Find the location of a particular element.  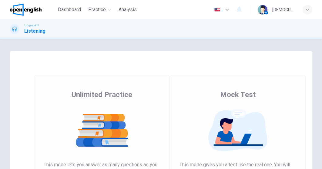

button: Practice is located at coordinates (100, 10).